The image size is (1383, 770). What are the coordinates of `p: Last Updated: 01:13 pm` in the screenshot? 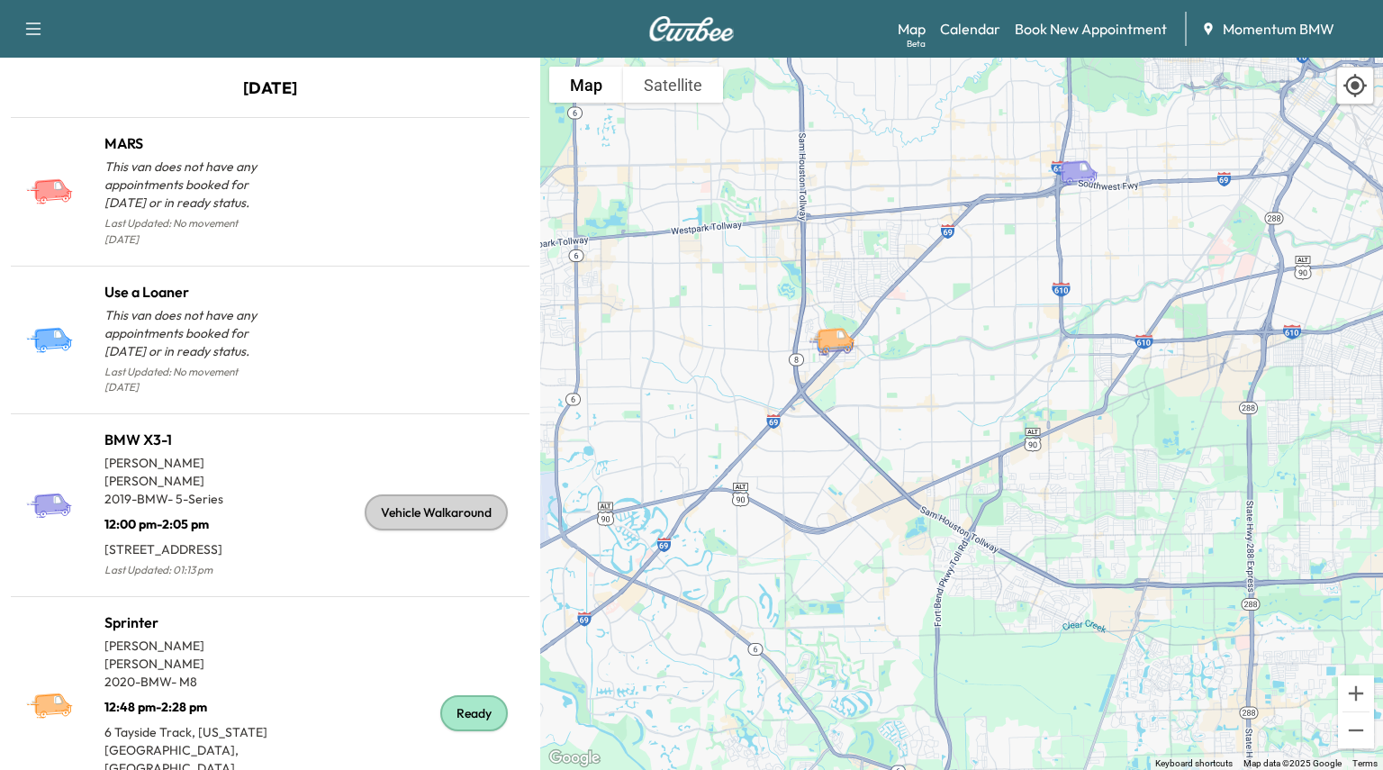 It's located at (187, 570).